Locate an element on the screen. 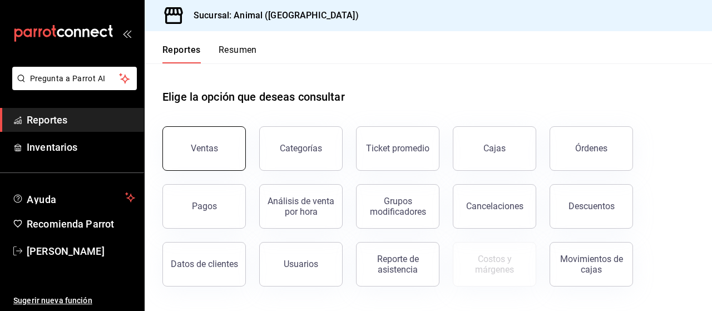 Image resolution: width=712 pixels, height=311 pixels. button: Contrata inventarios para ver este reporte is located at coordinates (495, 264).